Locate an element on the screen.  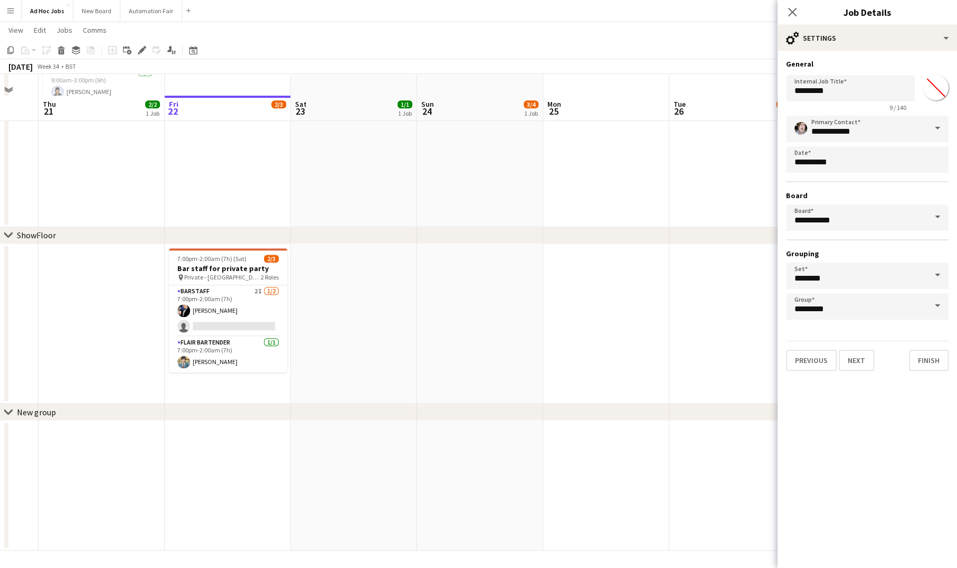
a: Edit is located at coordinates (40, 30).